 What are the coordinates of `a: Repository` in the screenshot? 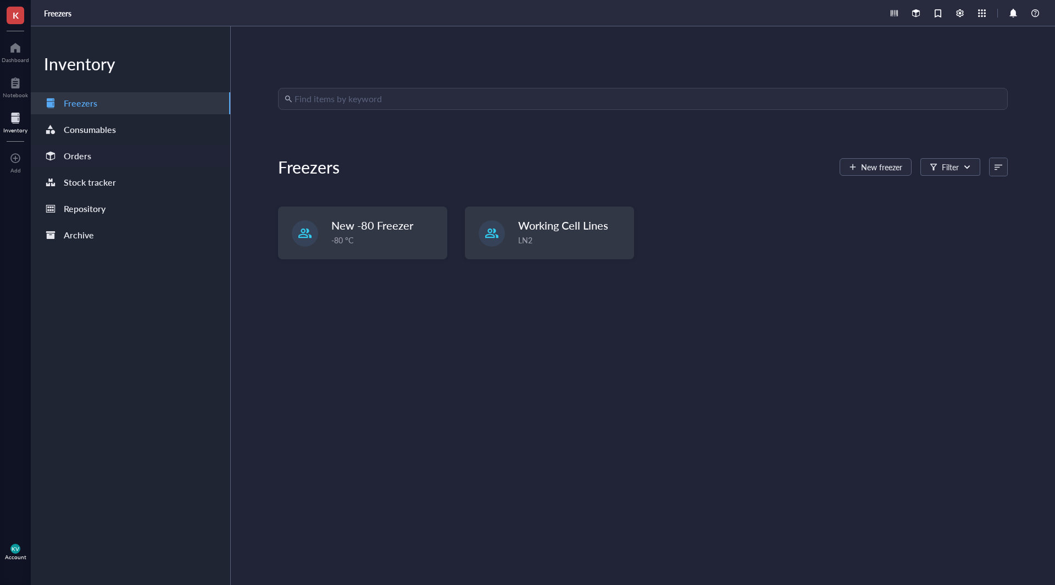 It's located at (130, 209).